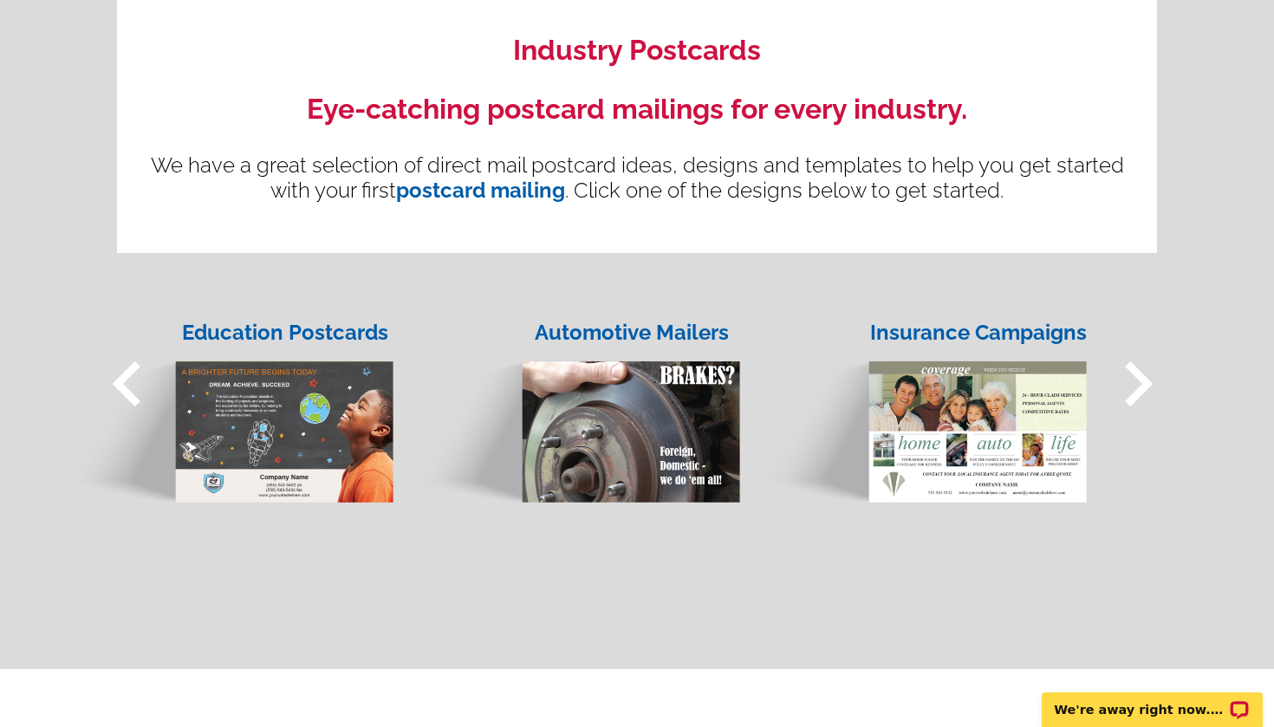  What do you see at coordinates (480, 190) in the screenshot?
I see `a: postcard mailing` at bounding box center [480, 190].